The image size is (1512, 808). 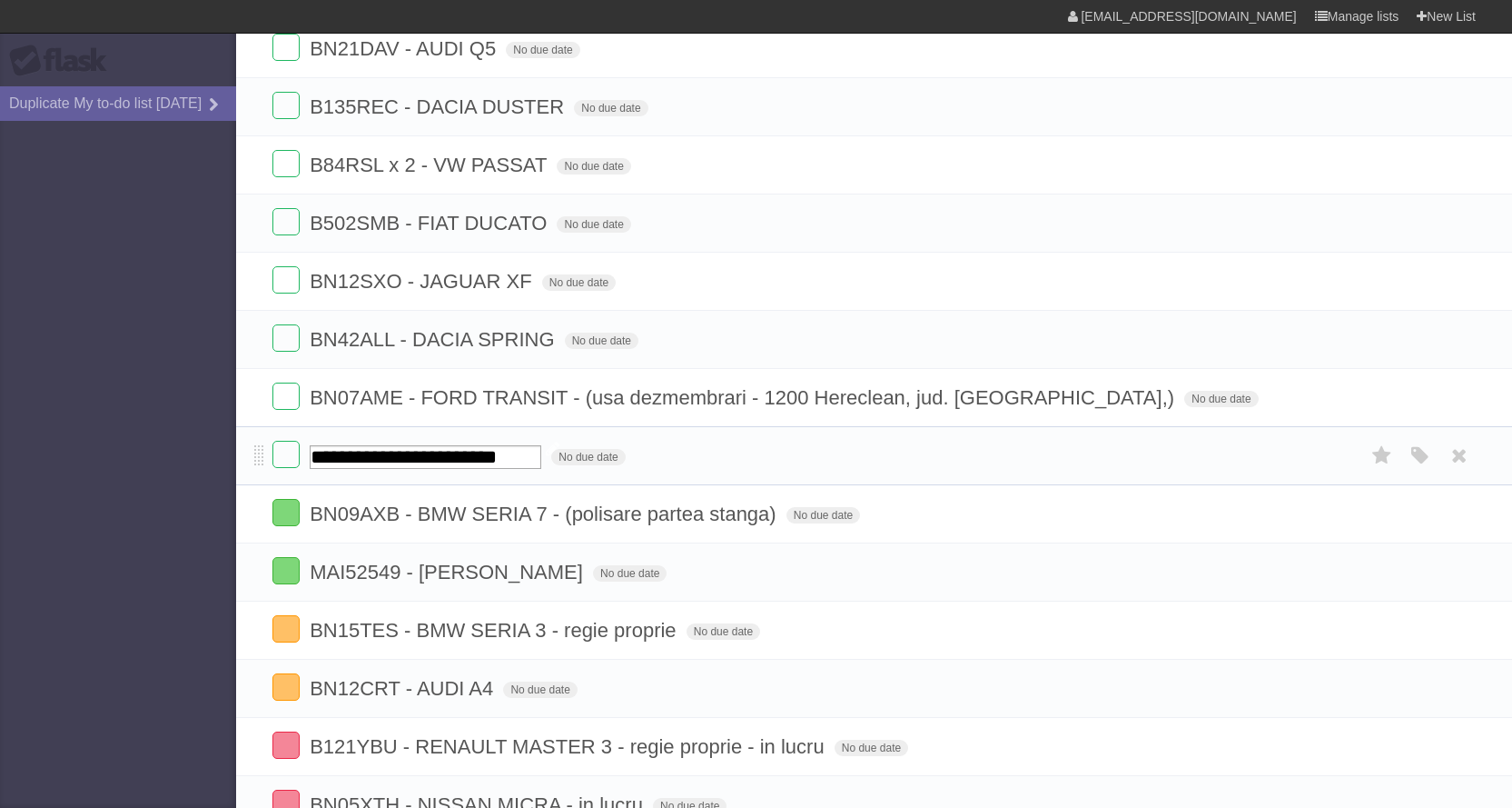 What do you see at coordinates (1382, 455) in the screenshot?
I see `label: Star task` at bounding box center [1382, 455].